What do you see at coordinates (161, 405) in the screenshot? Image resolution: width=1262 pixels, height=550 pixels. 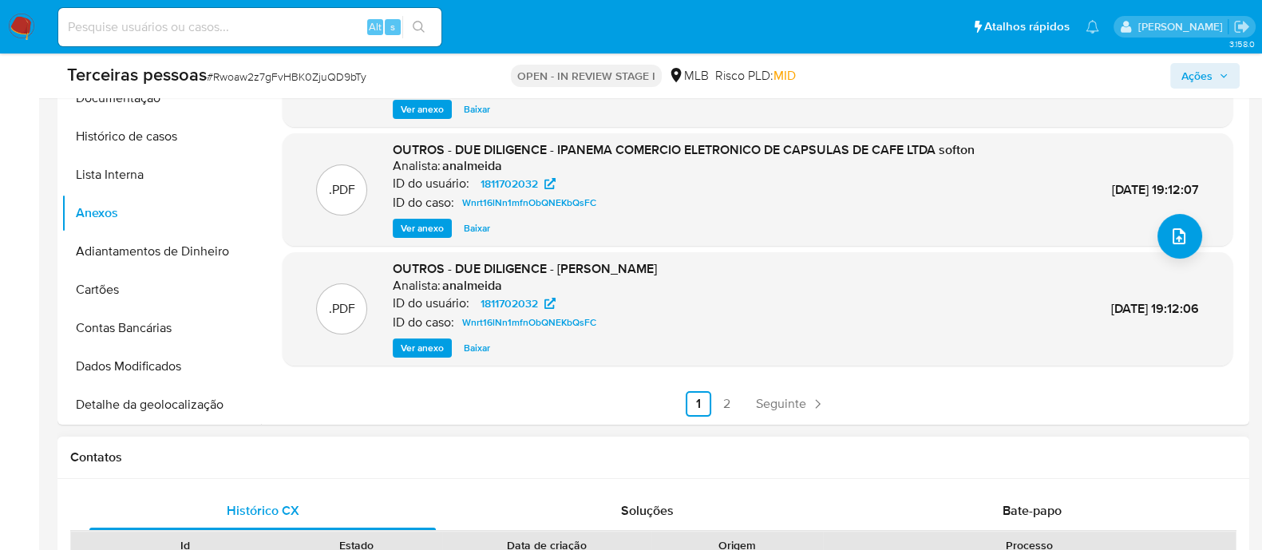 I see `button: Detalhe da geolocalização` at bounding box center [161, 405].